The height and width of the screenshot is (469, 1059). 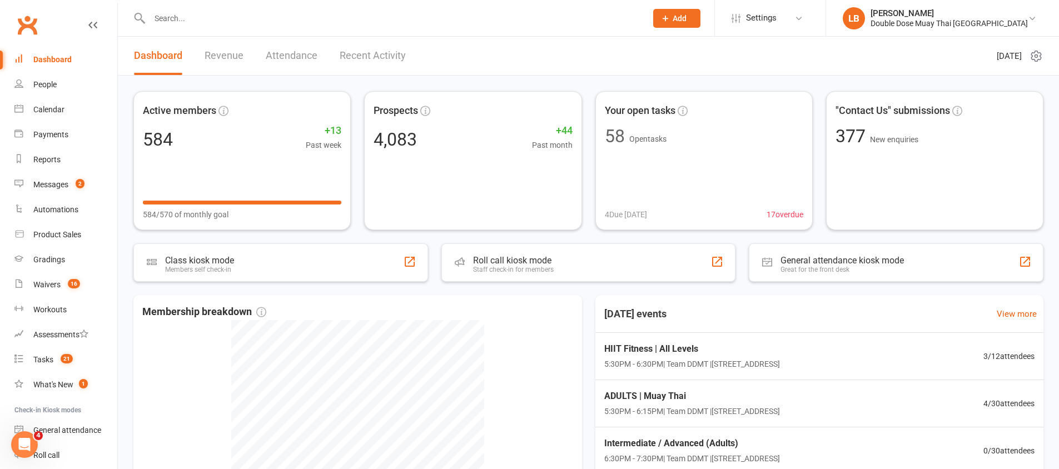 What do you see at coordinates (66, 109) in the screenshot?
I see `a: Calendar` at bounding box center [66, 109].